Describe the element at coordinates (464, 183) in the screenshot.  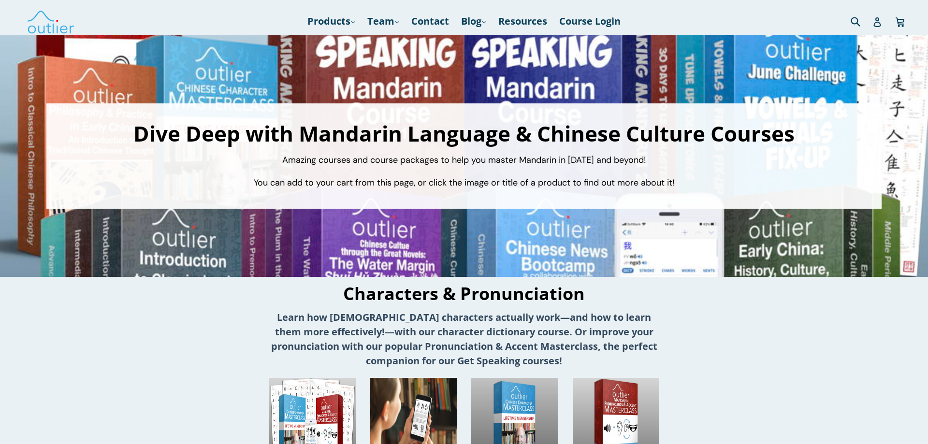
I see `span: You can add to your cart from this page, or click the image or title of a product to find out mor...` at that location.